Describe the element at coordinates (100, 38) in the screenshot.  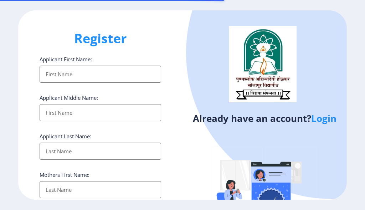
I see `h1: Register` at that location.